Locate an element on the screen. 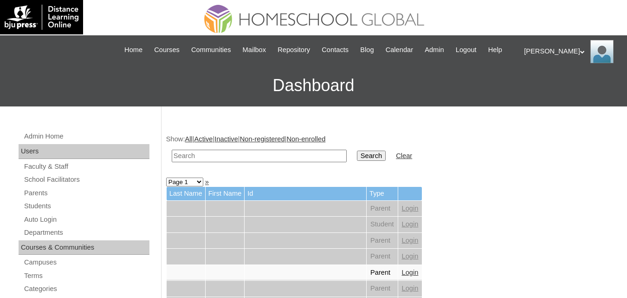  td: Last Name is located at coordinates (186, 193).